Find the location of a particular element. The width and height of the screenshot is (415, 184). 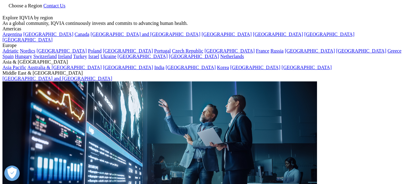

div: Americas is located at coordinates (203, 29).